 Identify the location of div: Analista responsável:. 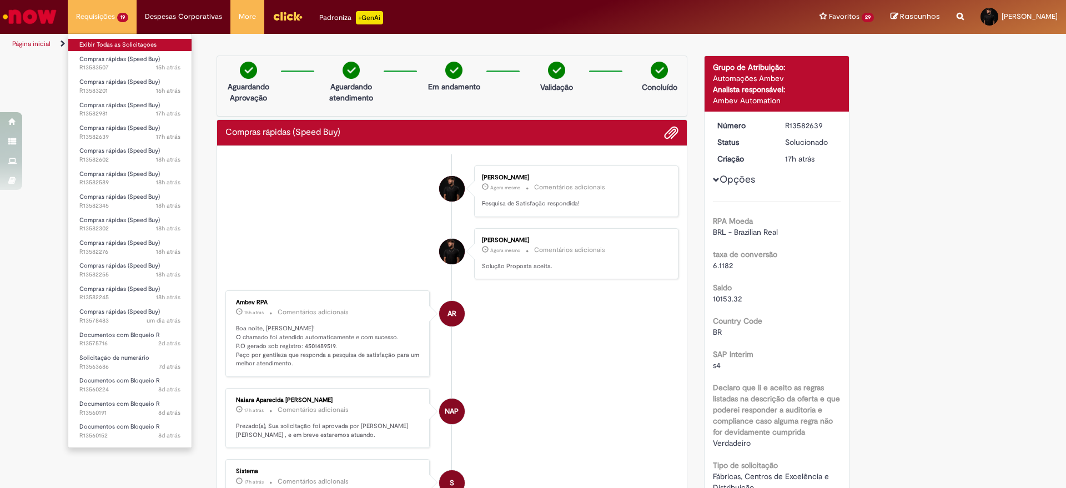
(777, 89).